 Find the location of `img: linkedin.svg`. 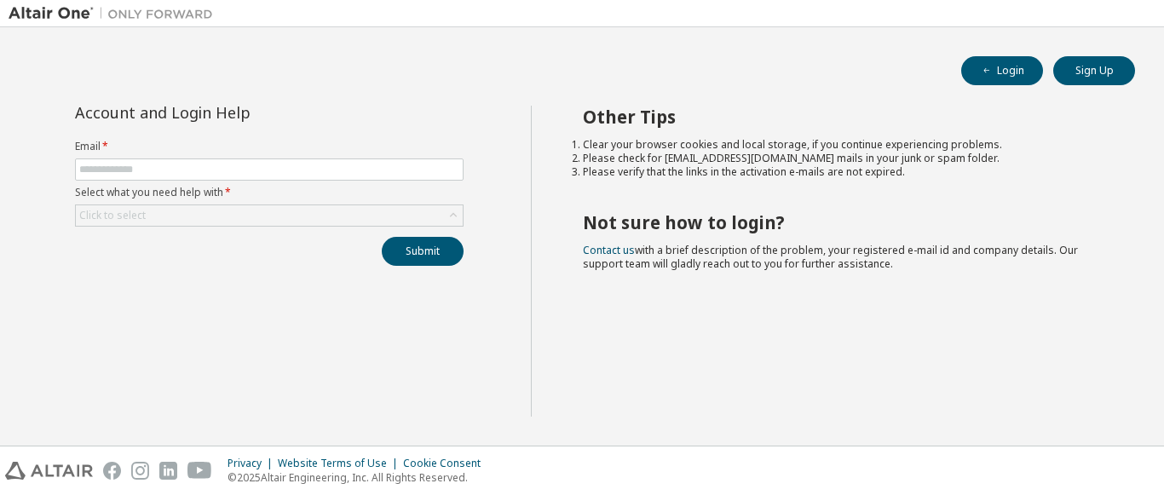

img: linkedin.svg is located at coordinates (168, 470).